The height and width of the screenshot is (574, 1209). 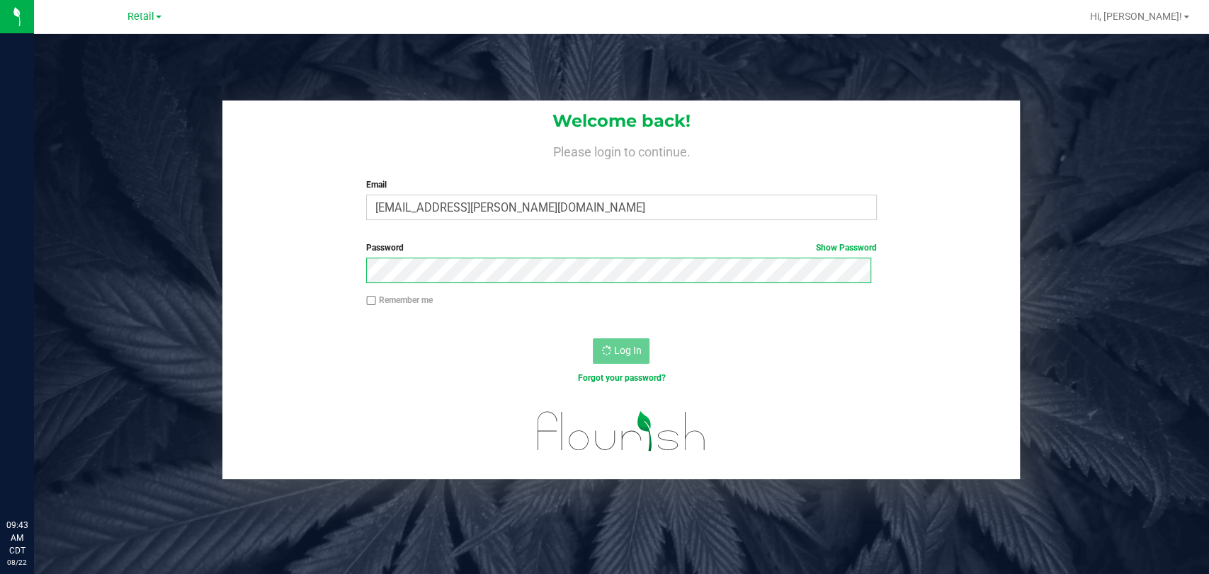 I want to click on span: Retail, so click(x=141, y=16).